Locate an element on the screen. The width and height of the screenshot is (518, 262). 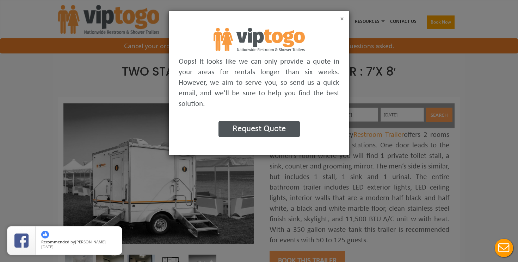
img: Review Rating is located at coordinates (21, 241).